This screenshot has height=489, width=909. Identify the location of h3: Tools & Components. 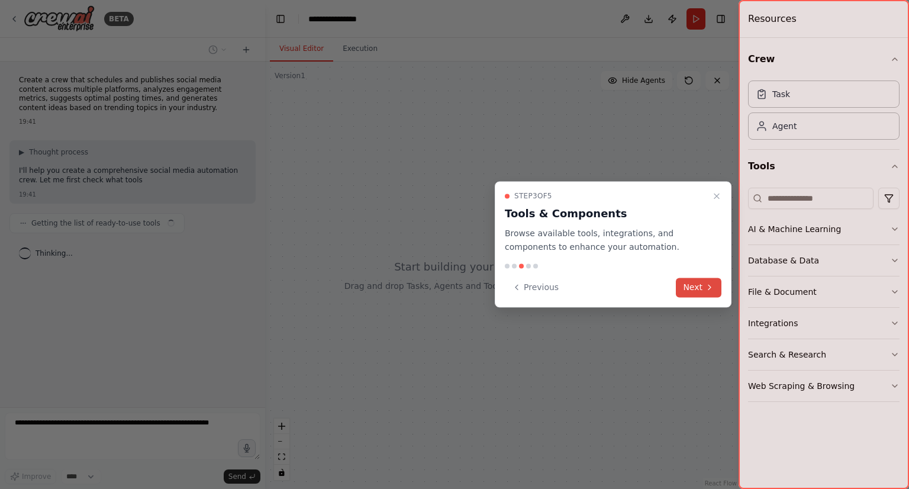
(606, 214).